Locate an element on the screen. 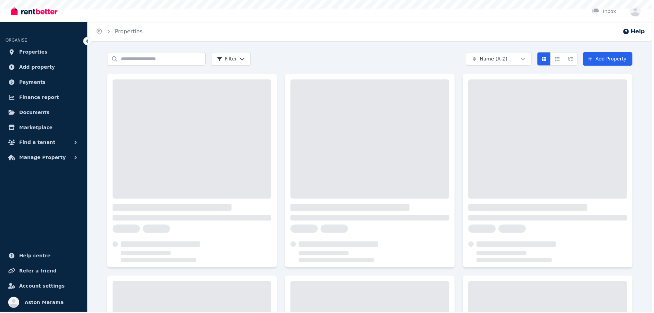 This screenshot has width=654, height=313. a: Add property is located at coordinates (44, 67).